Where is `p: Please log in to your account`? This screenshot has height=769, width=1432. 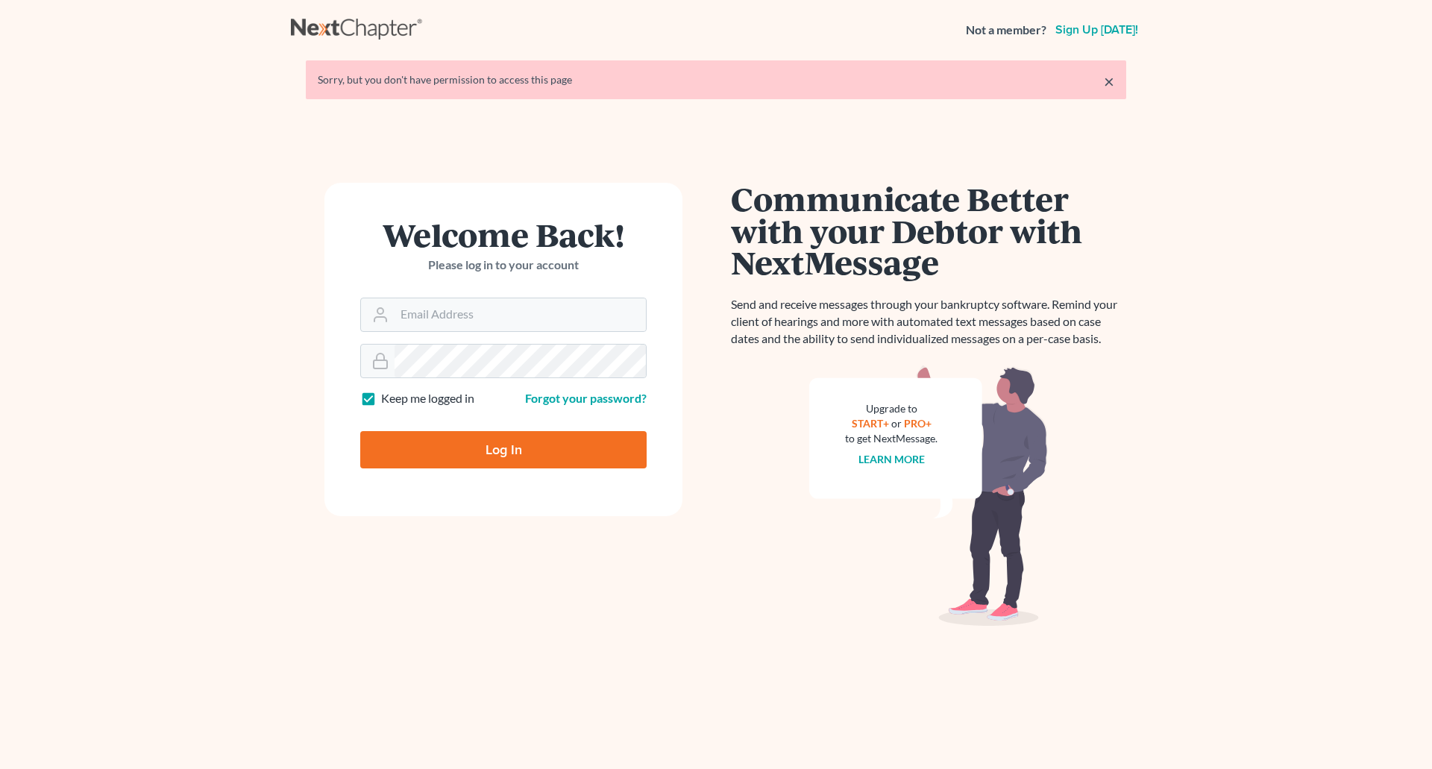 p: Please log in to your account is located at coordinates (504, 265).